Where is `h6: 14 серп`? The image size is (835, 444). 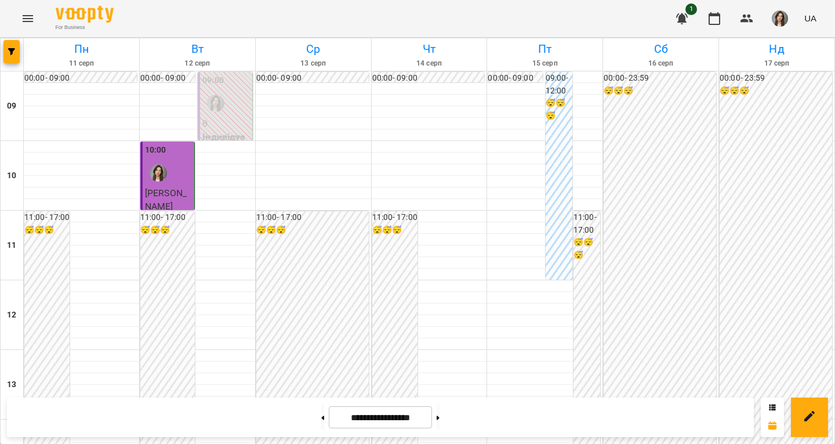 h6: 14 серп is located at coordinates (429, 63).